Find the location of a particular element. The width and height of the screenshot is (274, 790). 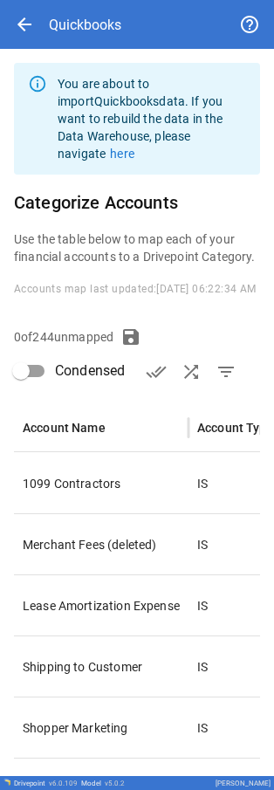

div: You are about to import Quickbooks data. If you want to rebuild the data in the Data Warehouse, p... is located at coordinates (152, 119).